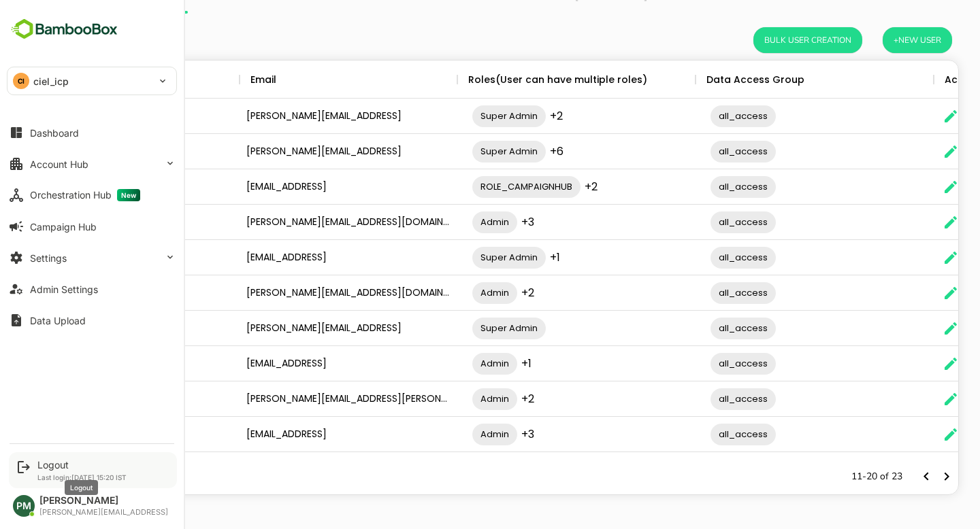  I want to click on span: ROLE_CAMPAIGNHUB, so click(478, 186).